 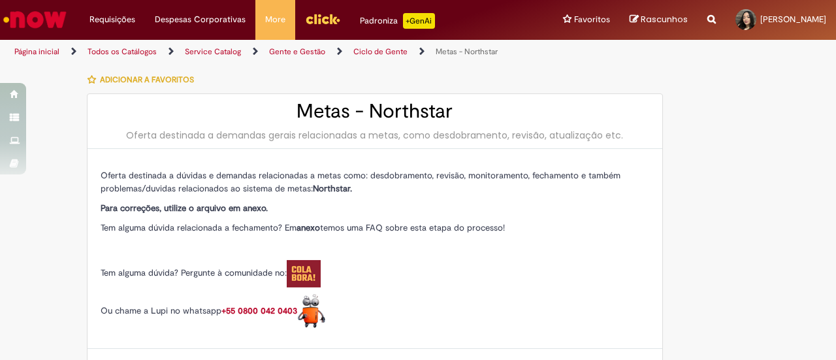 I want to click on span: More, so click(x=275, y=20).